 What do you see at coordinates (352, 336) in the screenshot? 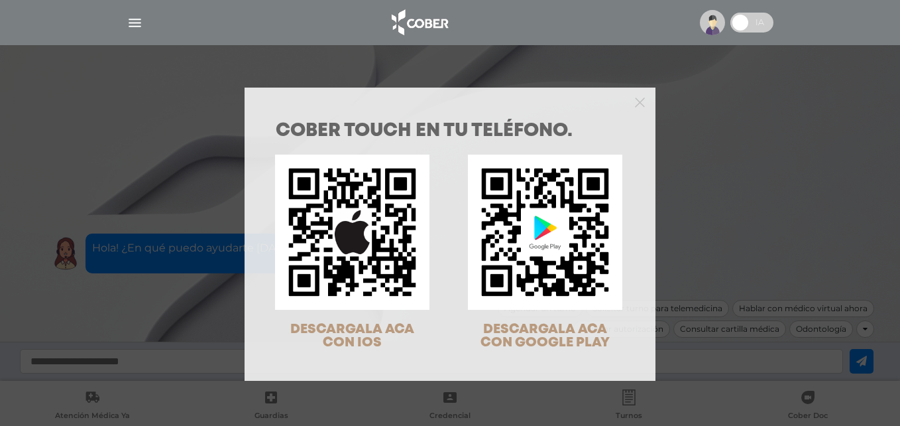
I see `span: DESCARGALA ACA CON IOS` at bounding box center [352, 336].